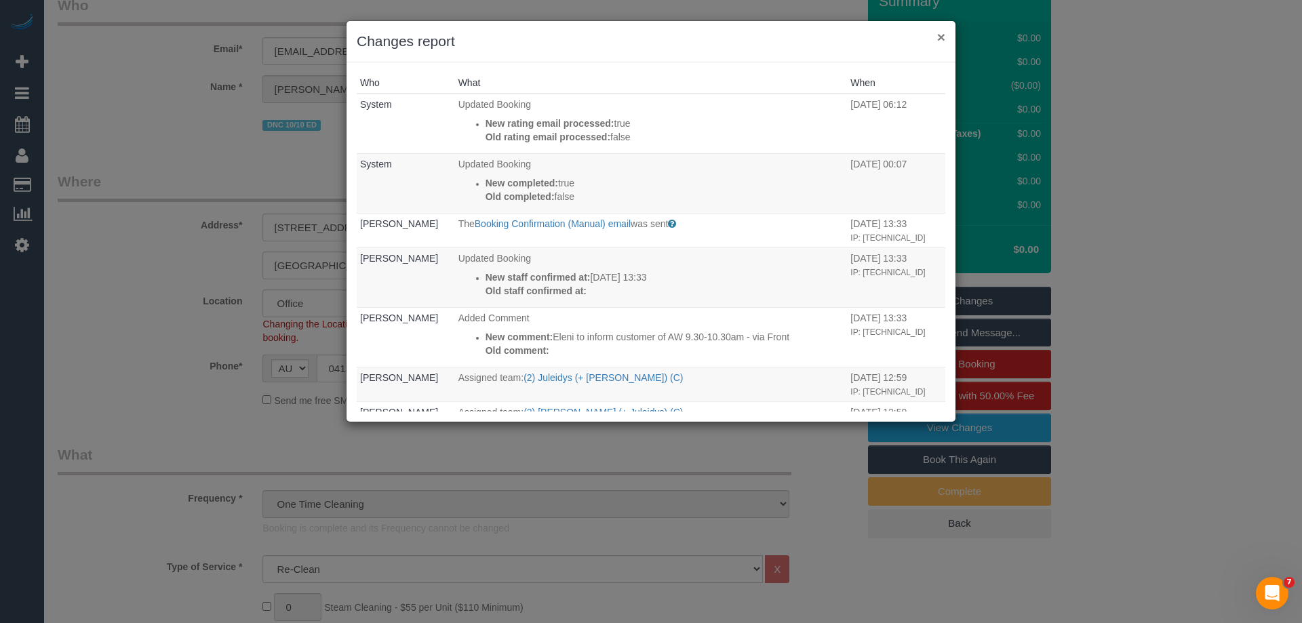  What do you see at coordinates (665, 337) in the screenshot?
I see `p: Eleni to inform customer of AW 9.30-10.30am - via Front` at bounding box center [665, 337].